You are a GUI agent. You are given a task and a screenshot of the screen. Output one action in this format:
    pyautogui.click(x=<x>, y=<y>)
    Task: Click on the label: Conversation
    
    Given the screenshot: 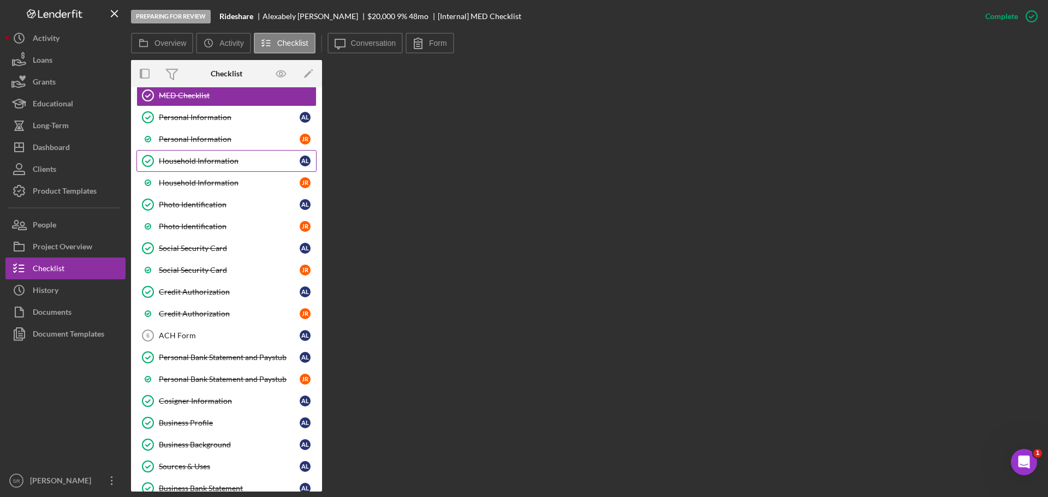 What is the action you would take?
    pyautogui.click(x=373, y=43)
    